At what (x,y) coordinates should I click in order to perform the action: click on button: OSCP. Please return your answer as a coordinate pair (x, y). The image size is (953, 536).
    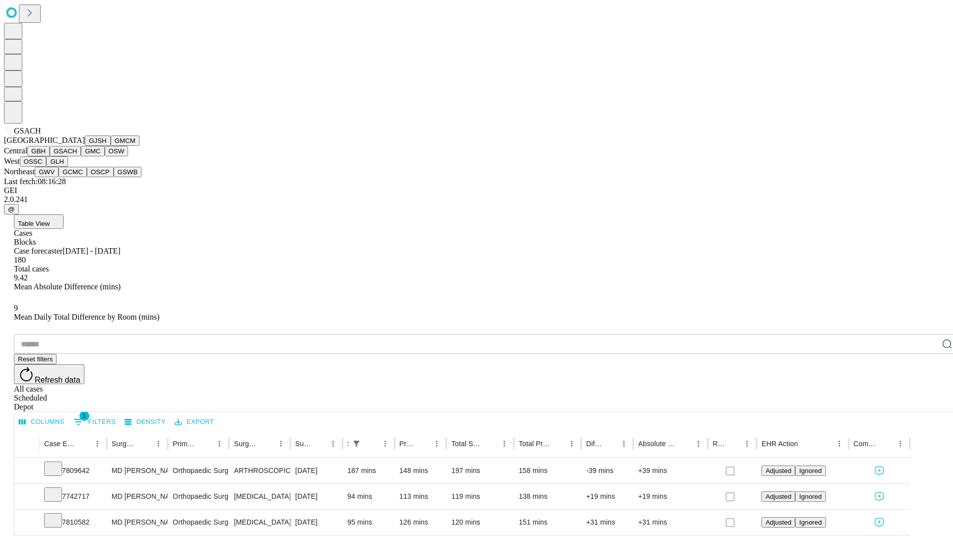
    Looking at the image, I should click on (100, 172).